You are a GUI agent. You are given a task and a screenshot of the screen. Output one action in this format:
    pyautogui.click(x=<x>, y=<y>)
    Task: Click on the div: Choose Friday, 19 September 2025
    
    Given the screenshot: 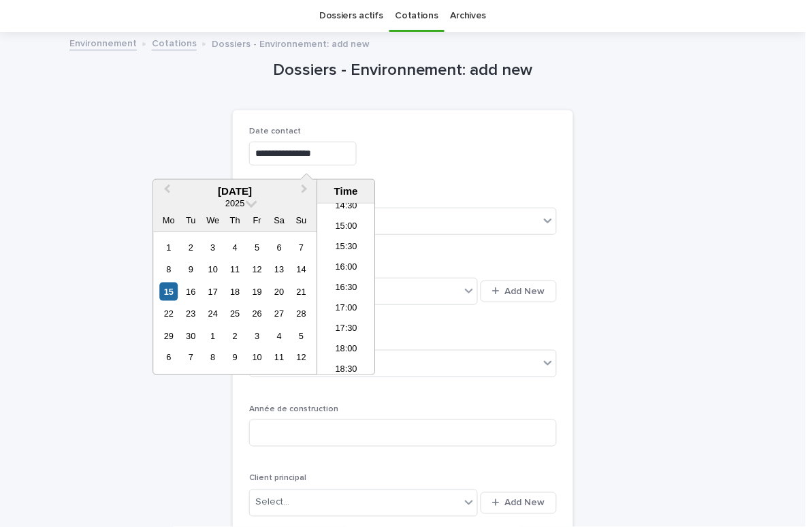 What is the action you would take?
    pyautogui.click(x=257, y=291)
    